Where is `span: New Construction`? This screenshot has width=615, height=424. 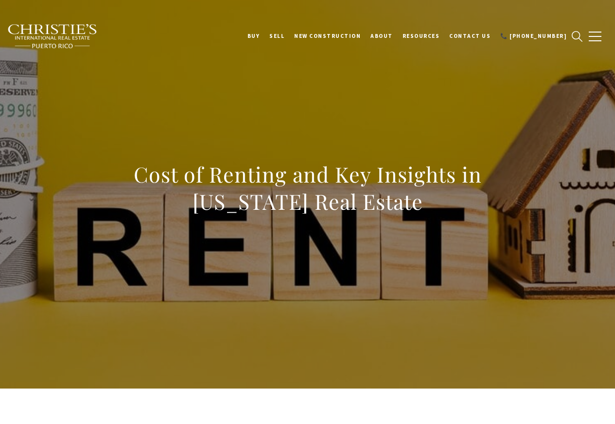 span: New Construction is located at coordinates (327, 36).